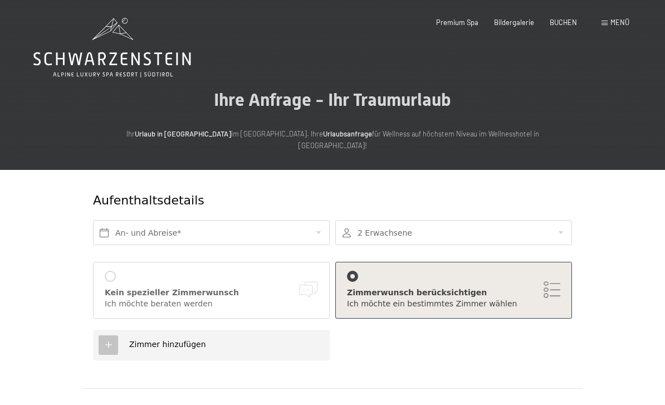  What do you see at coordinates (457, 22) in the screenshot?
I see `a: Premium Spa` at bounding box center [457, 22].